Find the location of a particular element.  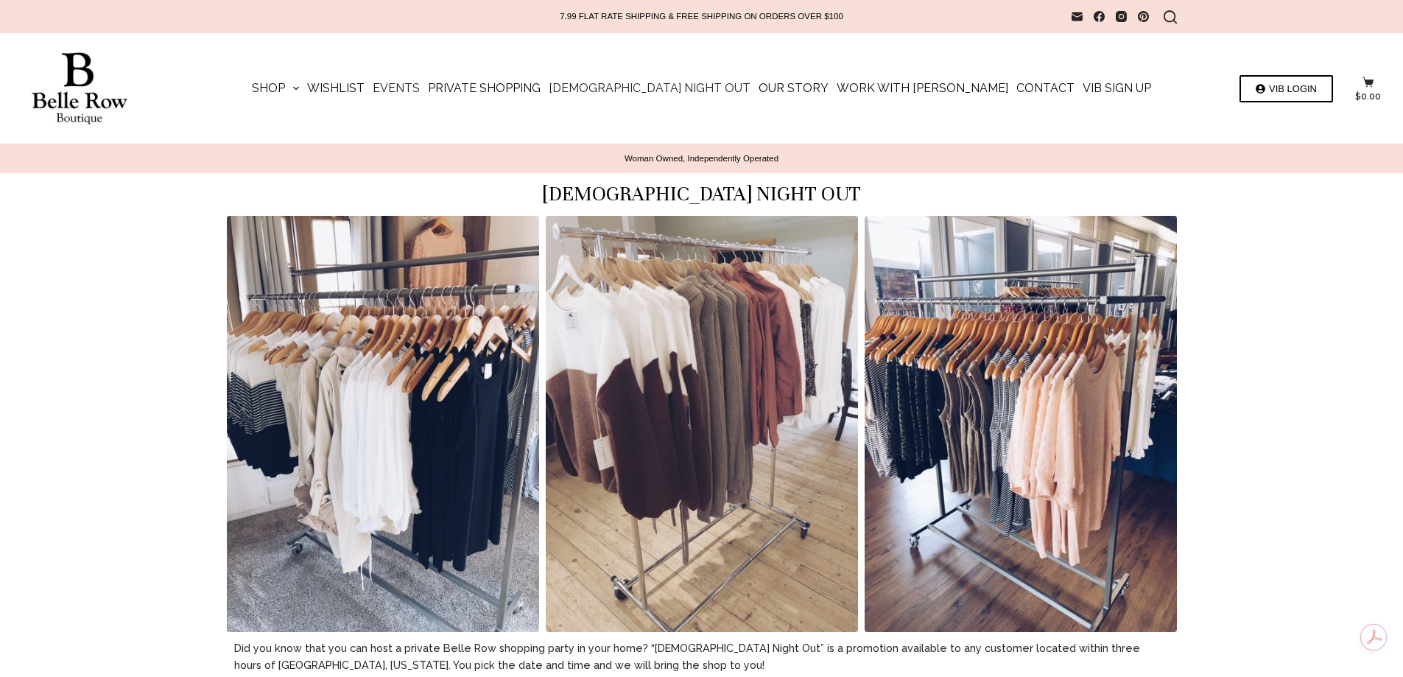

button: Search is located at coordinates (1170, 17).